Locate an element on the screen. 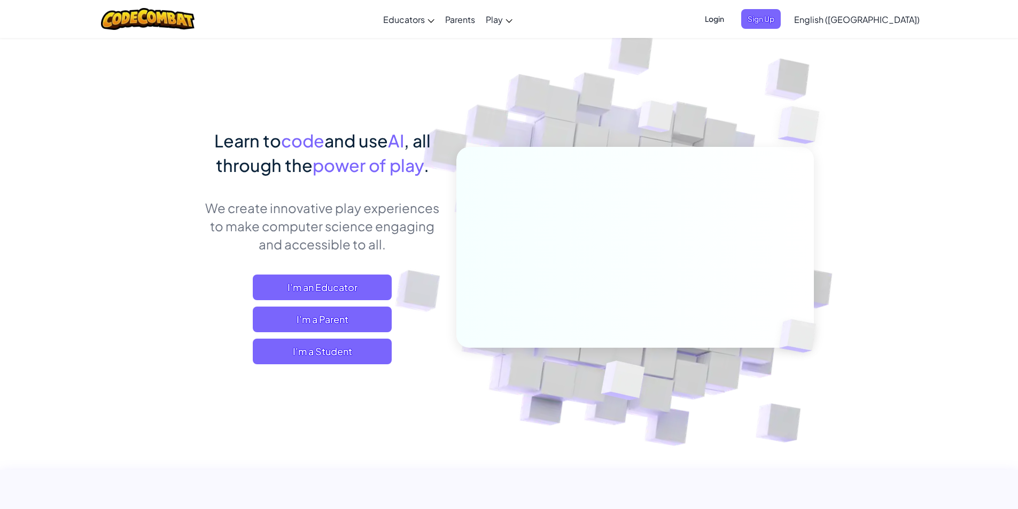 Image resolution: width=1018 pixels, height=509 pixels. span: Sign Up is located at coordinates (761, 19).